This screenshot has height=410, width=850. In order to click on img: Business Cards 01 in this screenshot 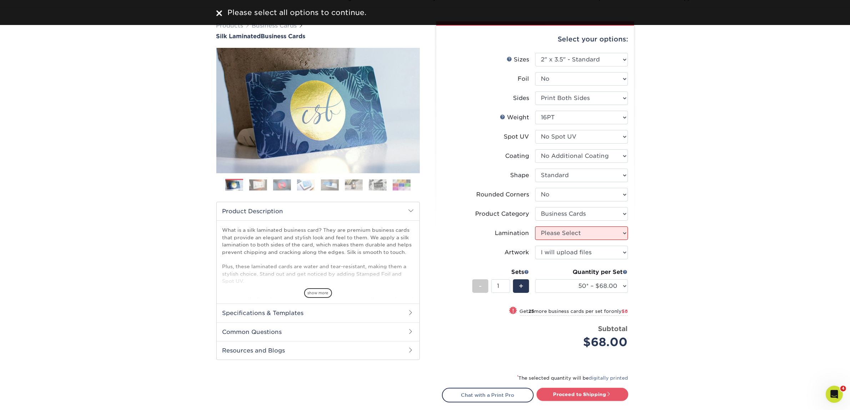, I will do `click(234, 185)`.